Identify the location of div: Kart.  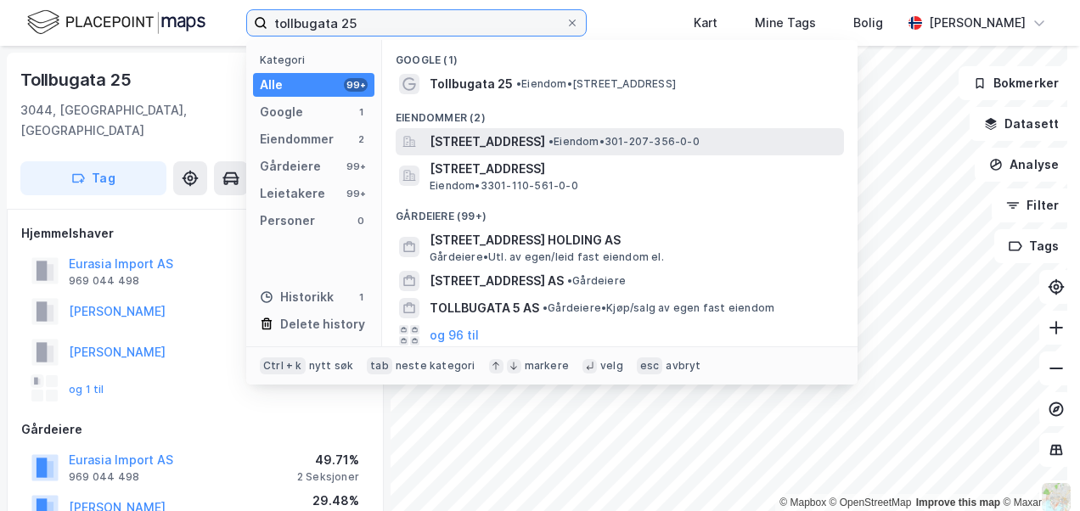
(706, 23).